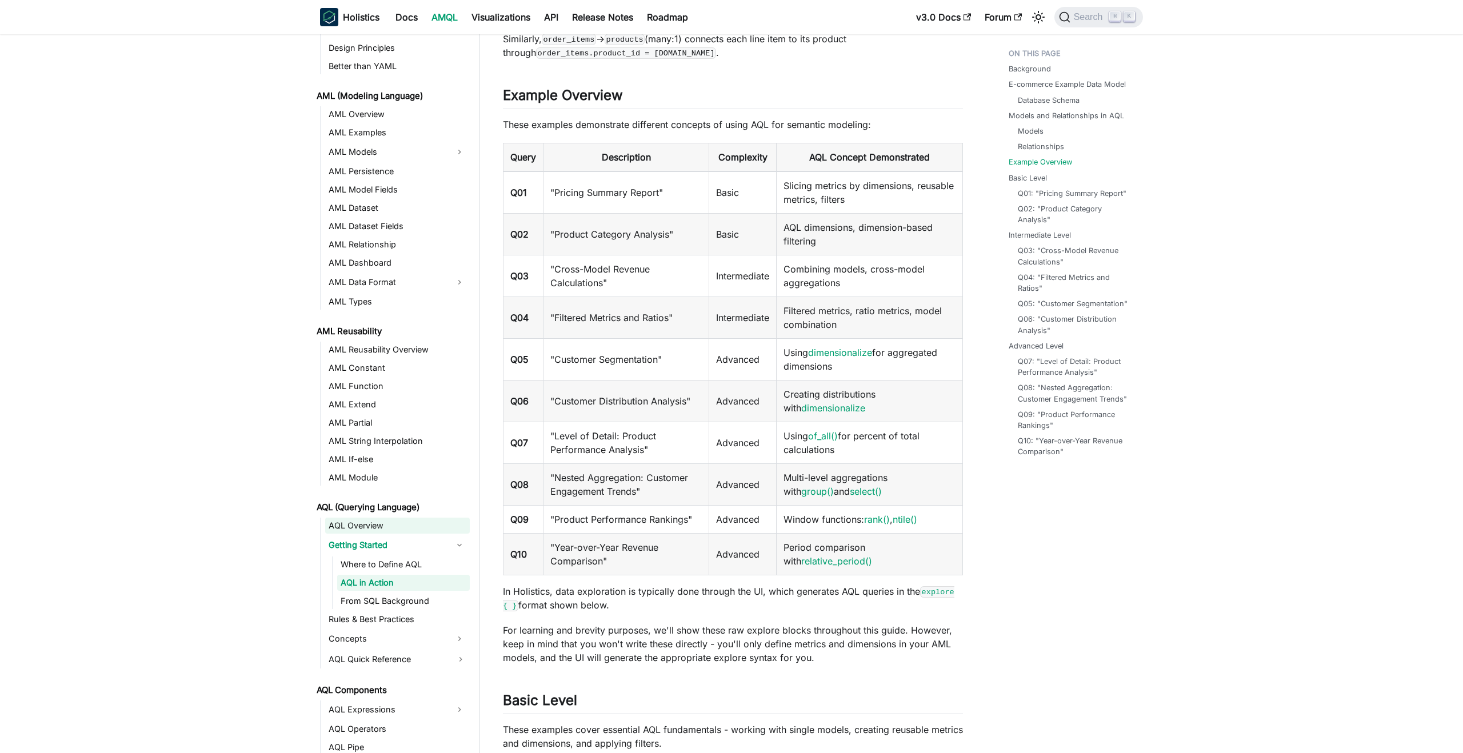  What do you see at coordinates (397, 660) in the screenshot?
I see `a: AQL Quick Reference` at bounding box center [397, 660].